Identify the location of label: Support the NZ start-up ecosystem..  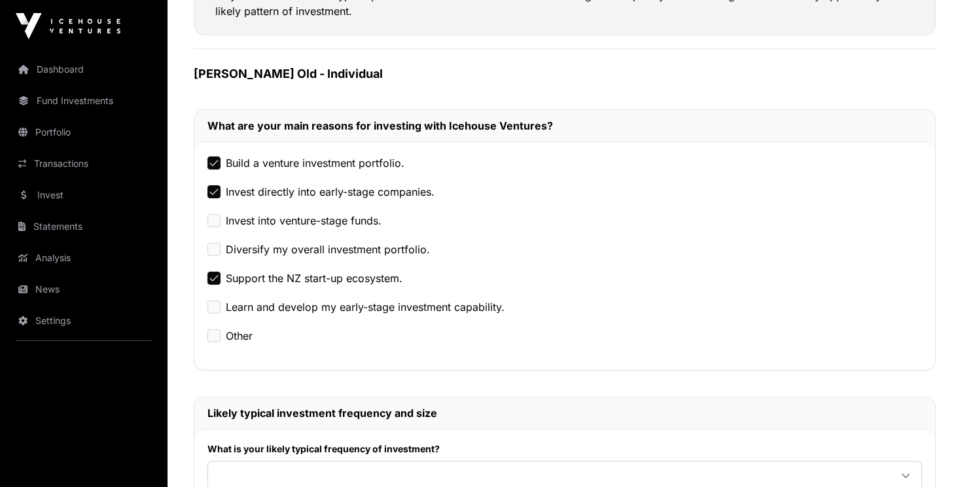
(314, 278).